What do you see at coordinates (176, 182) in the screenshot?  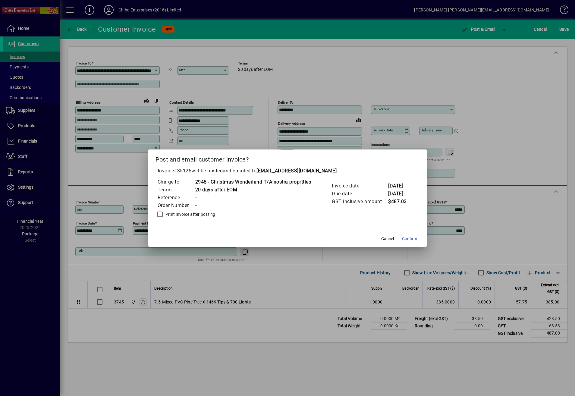 I see `td: Charge to` at bounding box center [176, 182].